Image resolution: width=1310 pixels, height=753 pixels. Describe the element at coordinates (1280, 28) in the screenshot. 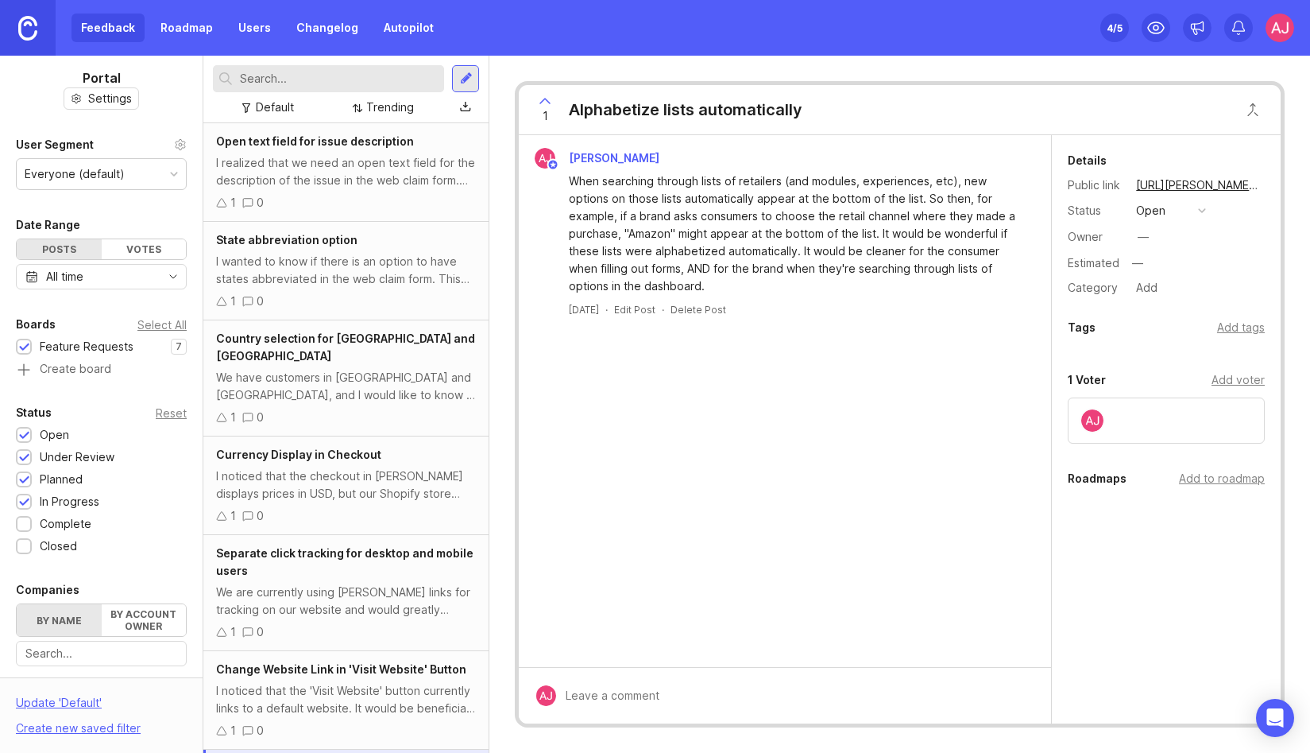

I see `button: AJ Hoke` at that location.